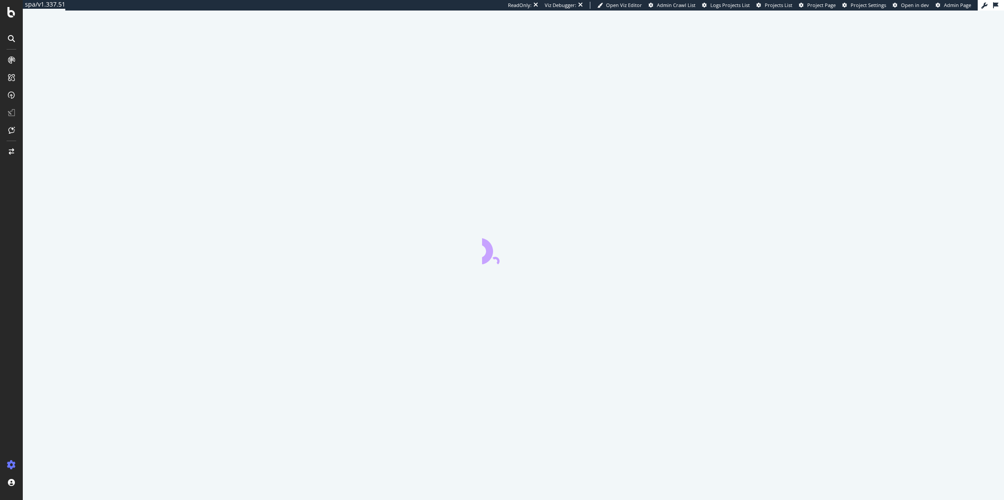 The image size is (1004, 500). Describe the element at coordinates (520, 5) in the screenshot. I see `div: ReadOnly:` at that location.